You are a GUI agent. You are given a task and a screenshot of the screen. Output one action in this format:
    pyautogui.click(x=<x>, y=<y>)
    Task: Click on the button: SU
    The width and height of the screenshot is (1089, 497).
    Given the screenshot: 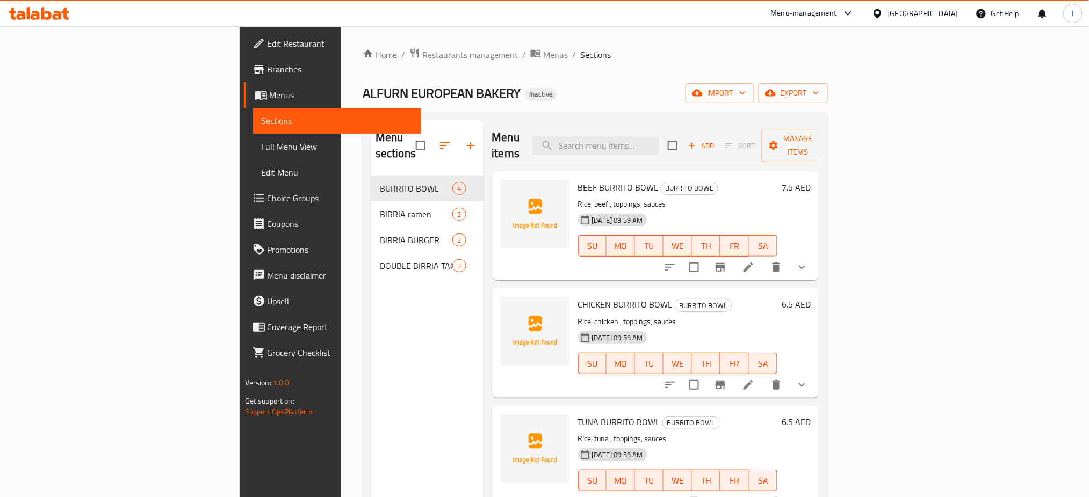 What is the action you would take?
    pyautogui.click(x=592, y=246)
    